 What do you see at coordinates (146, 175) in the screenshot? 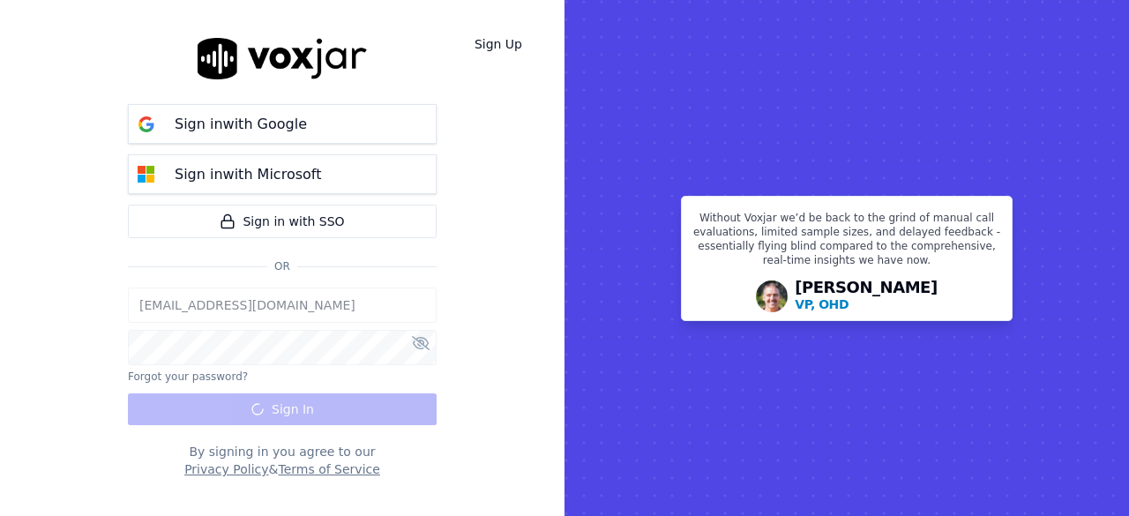
I see `img: microsoft Sign in button` at bounding box center [146, 175].